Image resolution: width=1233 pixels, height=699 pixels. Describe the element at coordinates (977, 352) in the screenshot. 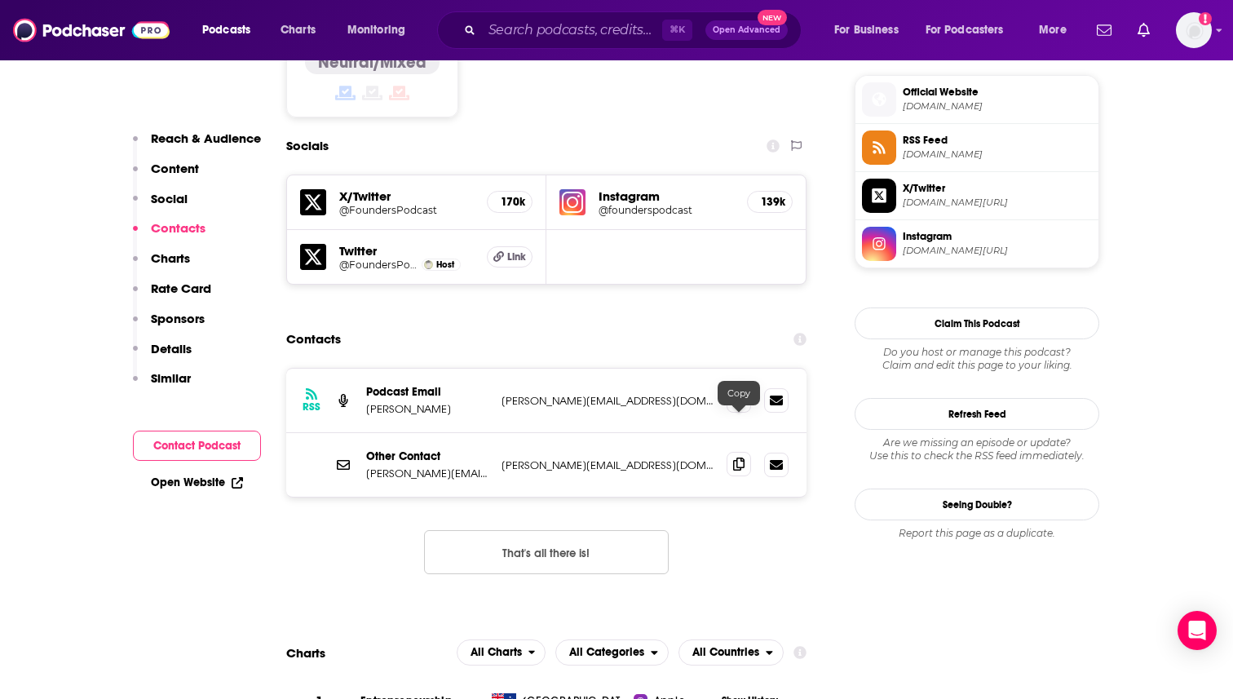

I see `span: Do you host or manage this podcast?` at that location.